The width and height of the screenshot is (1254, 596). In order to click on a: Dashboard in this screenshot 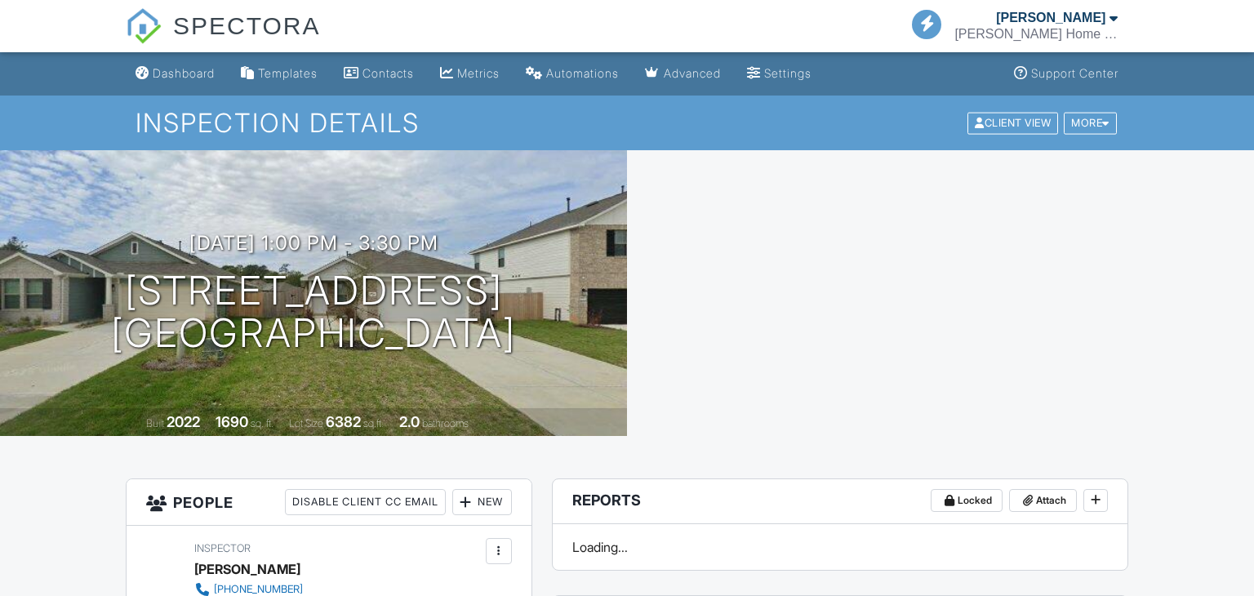, I will do `click(175, 73)`.